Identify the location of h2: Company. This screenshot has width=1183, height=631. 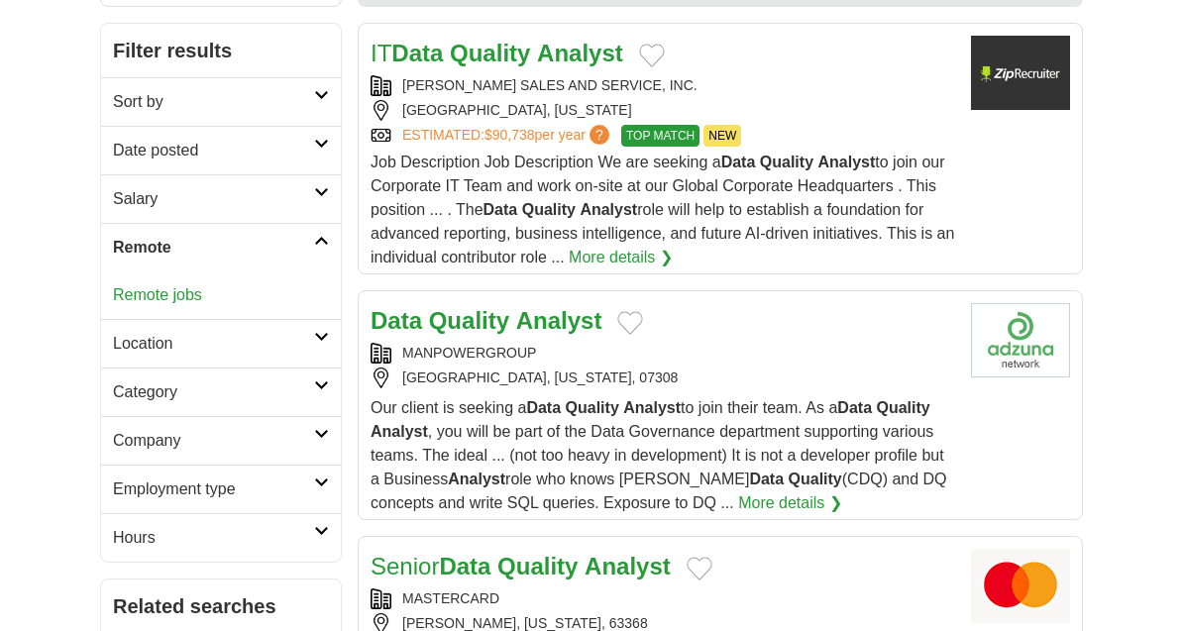
(213, 441).